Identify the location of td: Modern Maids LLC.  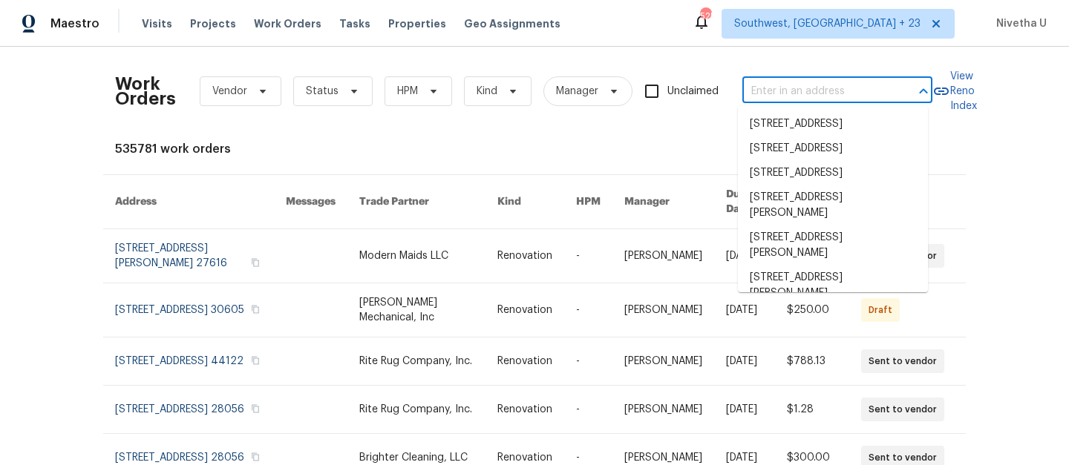
(416, 256).